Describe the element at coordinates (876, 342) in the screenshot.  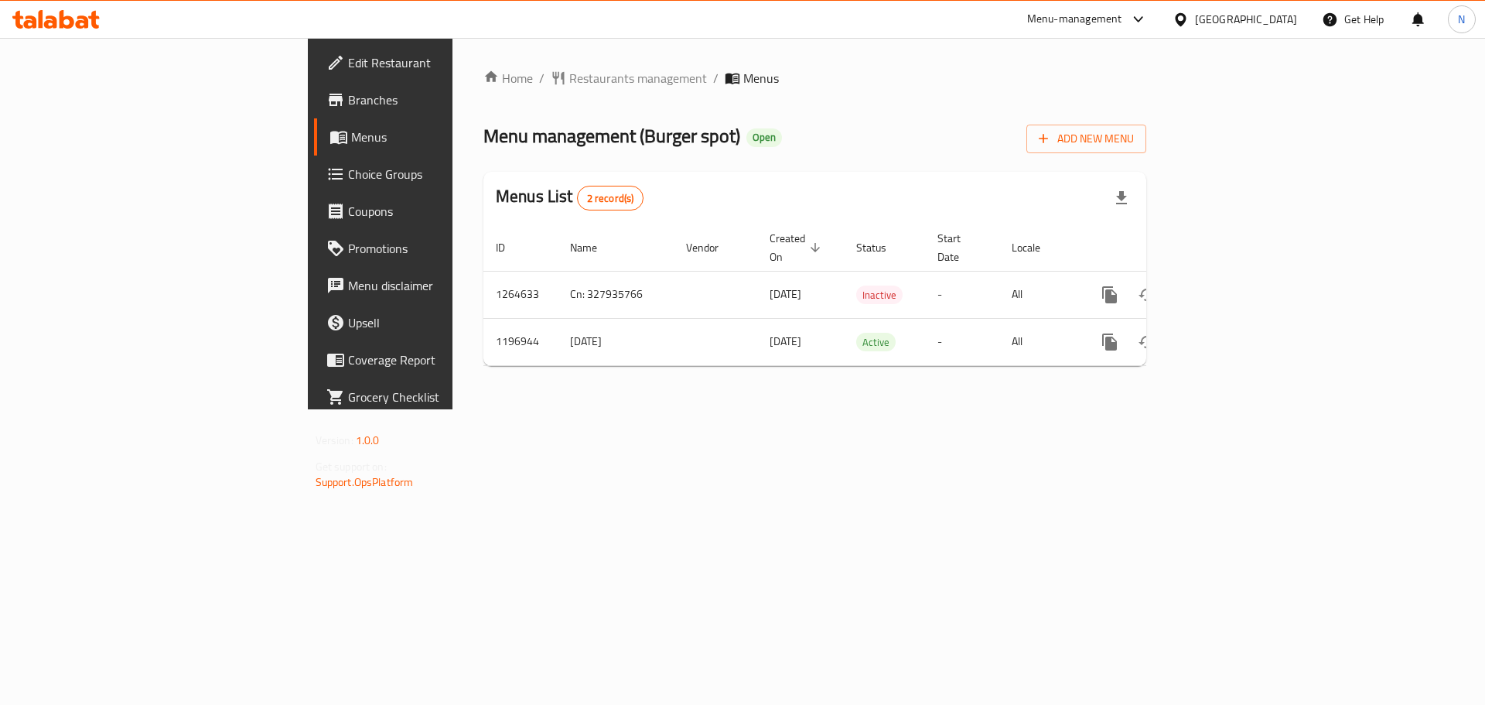
I see `div: Active` at that location.